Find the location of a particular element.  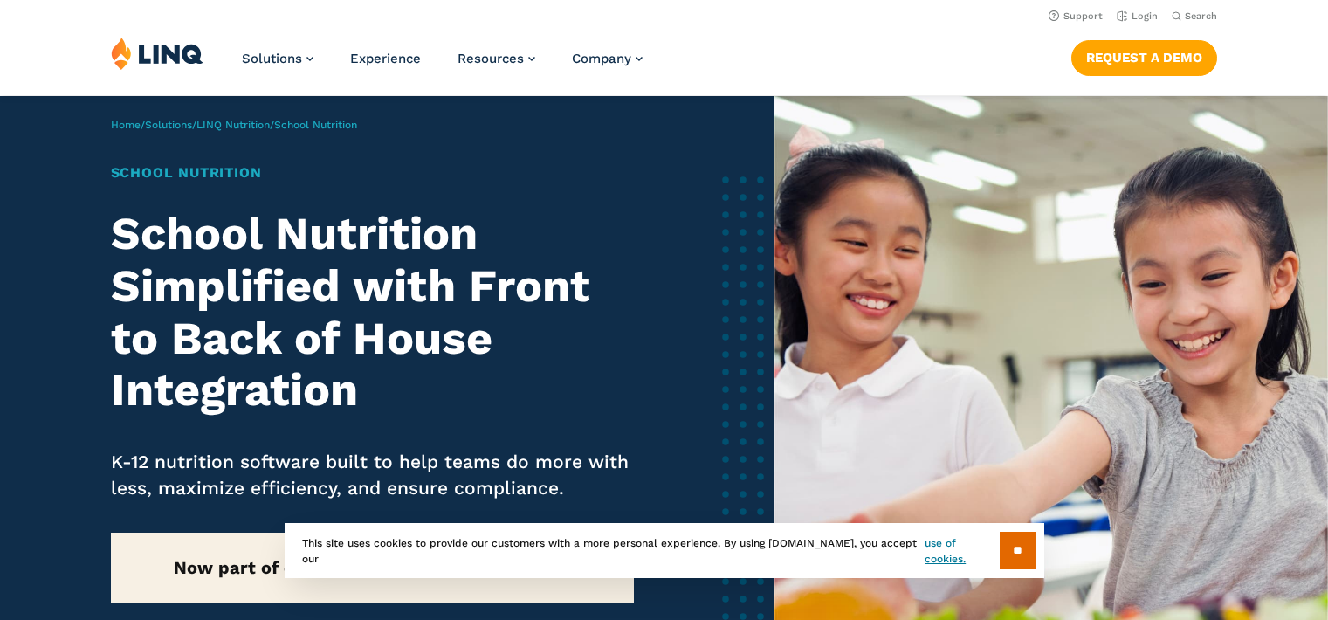

span: Company is located at coordinates (602, 59).